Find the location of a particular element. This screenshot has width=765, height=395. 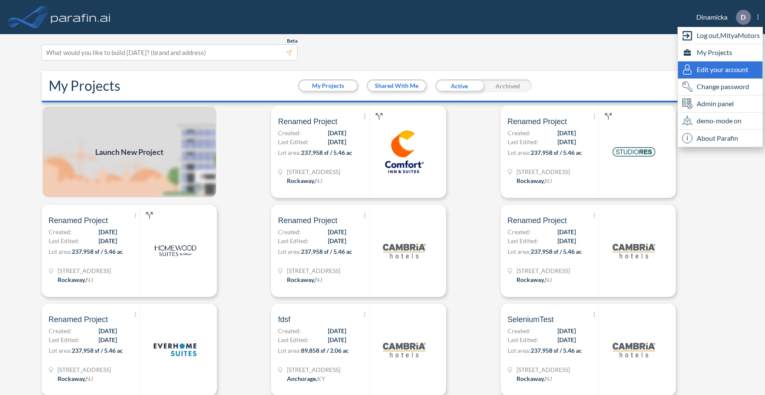

span: Edit your account is located at coordinates (722, 70).